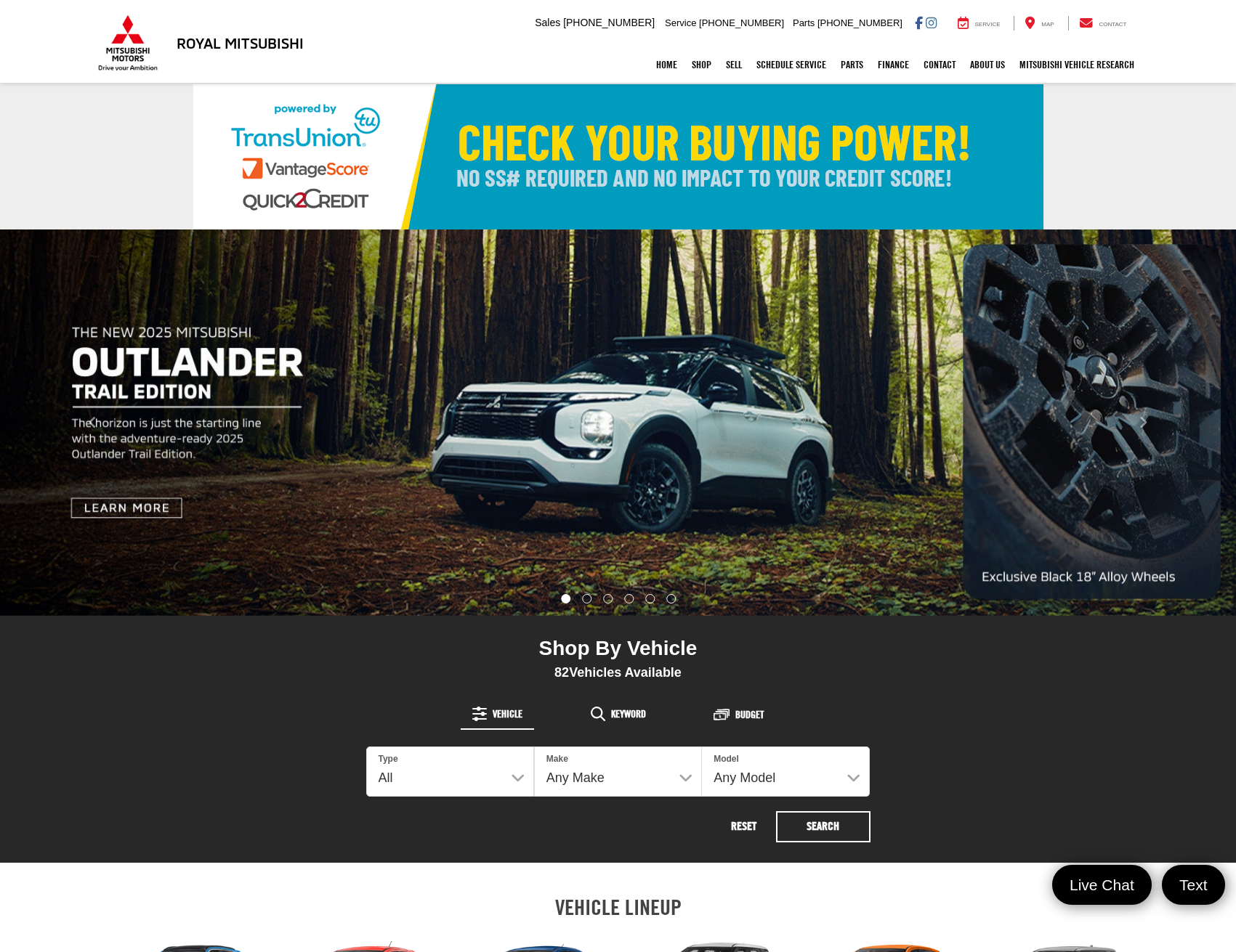 The width and height of the screenshot is (1236, 952). What do you see at coordinates (1102, 885) in the screenshot?
I see `a: Live Chat` at bounding box center [1102, 885].